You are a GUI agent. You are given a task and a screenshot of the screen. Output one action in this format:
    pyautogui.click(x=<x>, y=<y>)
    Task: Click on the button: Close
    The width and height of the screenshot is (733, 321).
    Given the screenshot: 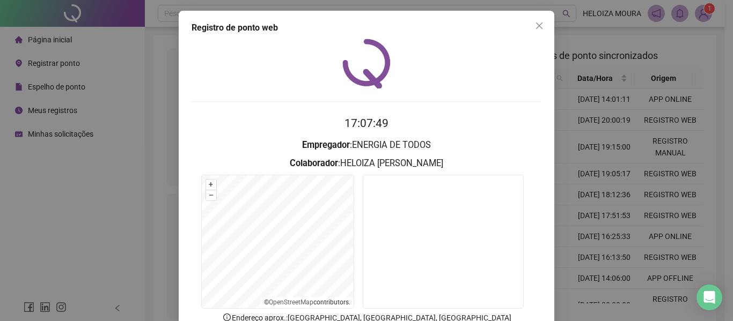 What is the action you would take?
    pyautogui.click(x=539, y=26)
    